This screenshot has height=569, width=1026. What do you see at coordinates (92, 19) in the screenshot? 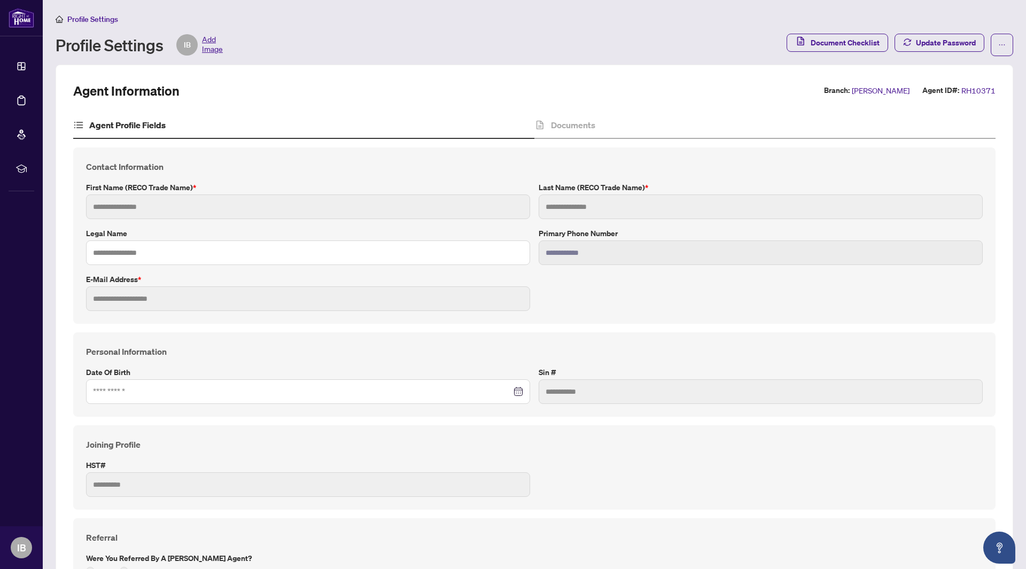
I see `span: Profile Settings` at bounding box center [92, 19].